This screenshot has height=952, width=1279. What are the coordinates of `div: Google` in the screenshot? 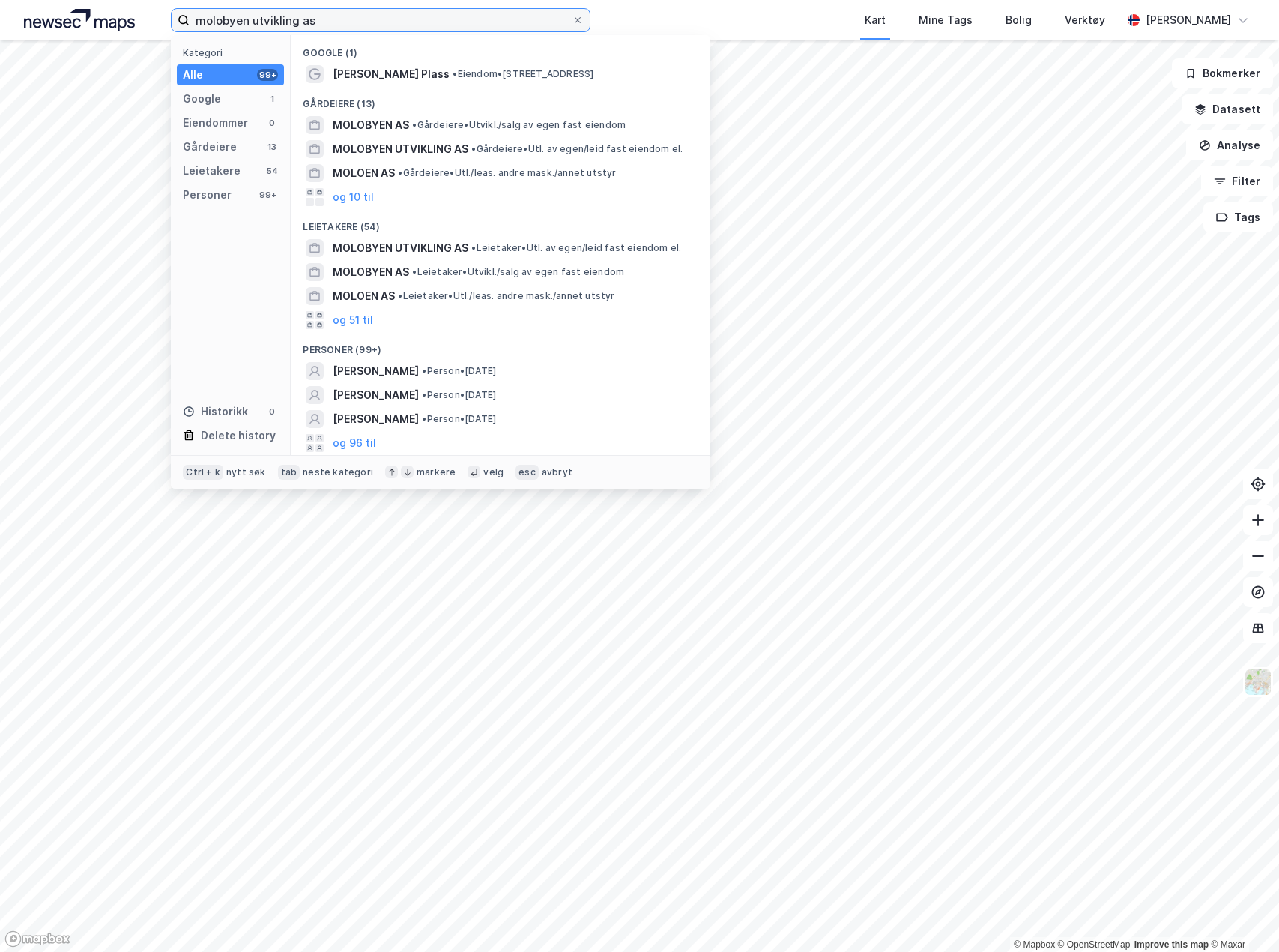 It's located at (201, 99).